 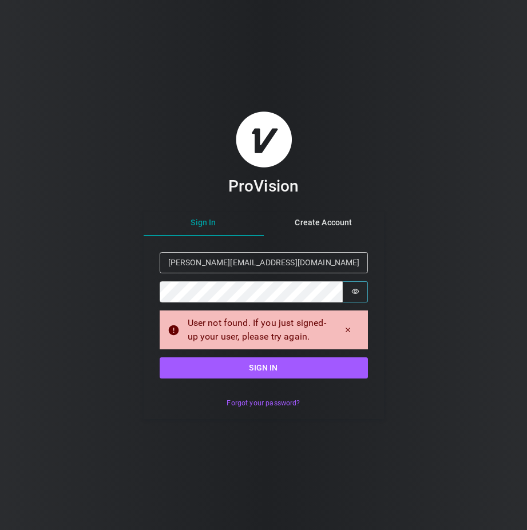 I want to click on button: Forgot your password?, so click(x=263, y=403).